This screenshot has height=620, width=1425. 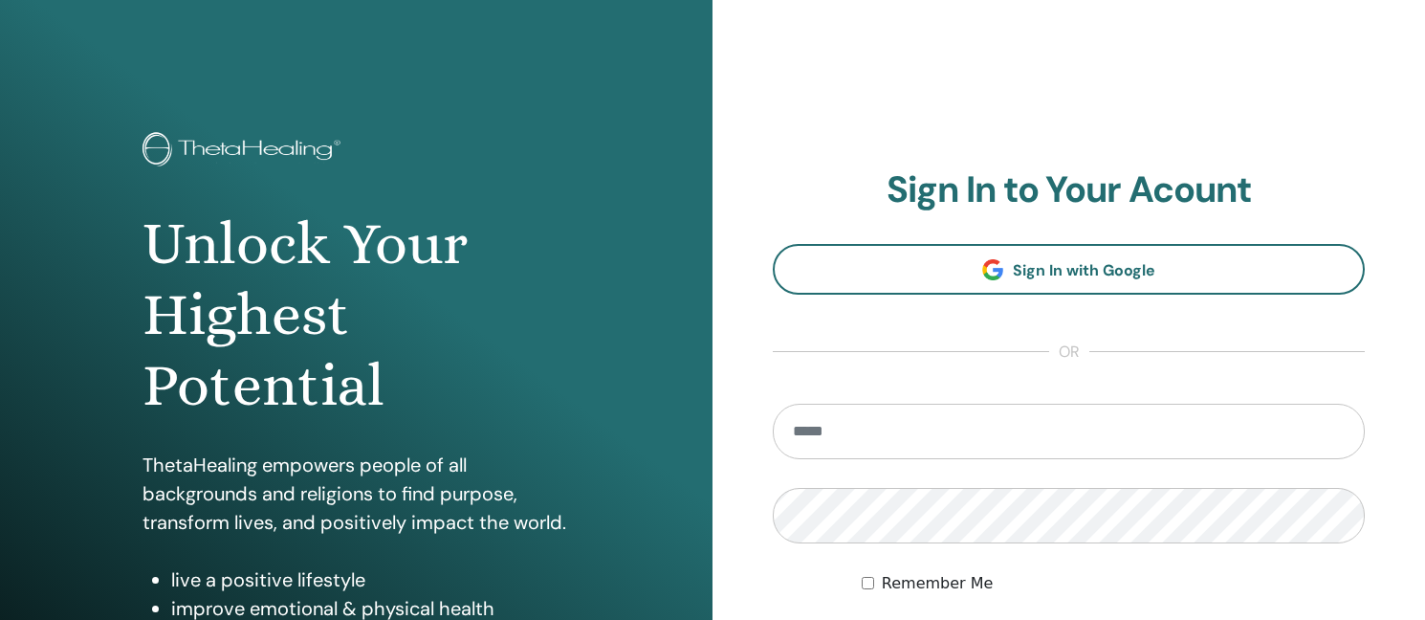 I want to click on span: Sign In with Google, so click(x=1084, y=270).